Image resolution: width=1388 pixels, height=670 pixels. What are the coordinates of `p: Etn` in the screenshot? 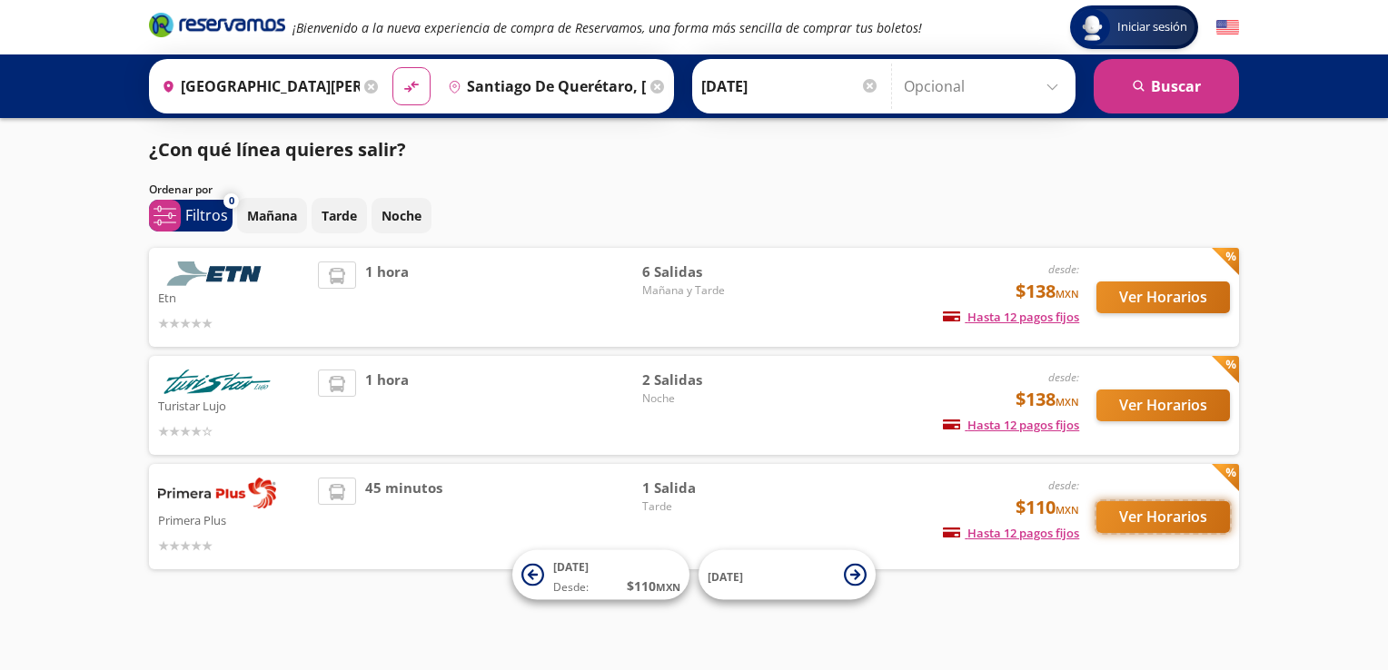 It's located at (233, 297).